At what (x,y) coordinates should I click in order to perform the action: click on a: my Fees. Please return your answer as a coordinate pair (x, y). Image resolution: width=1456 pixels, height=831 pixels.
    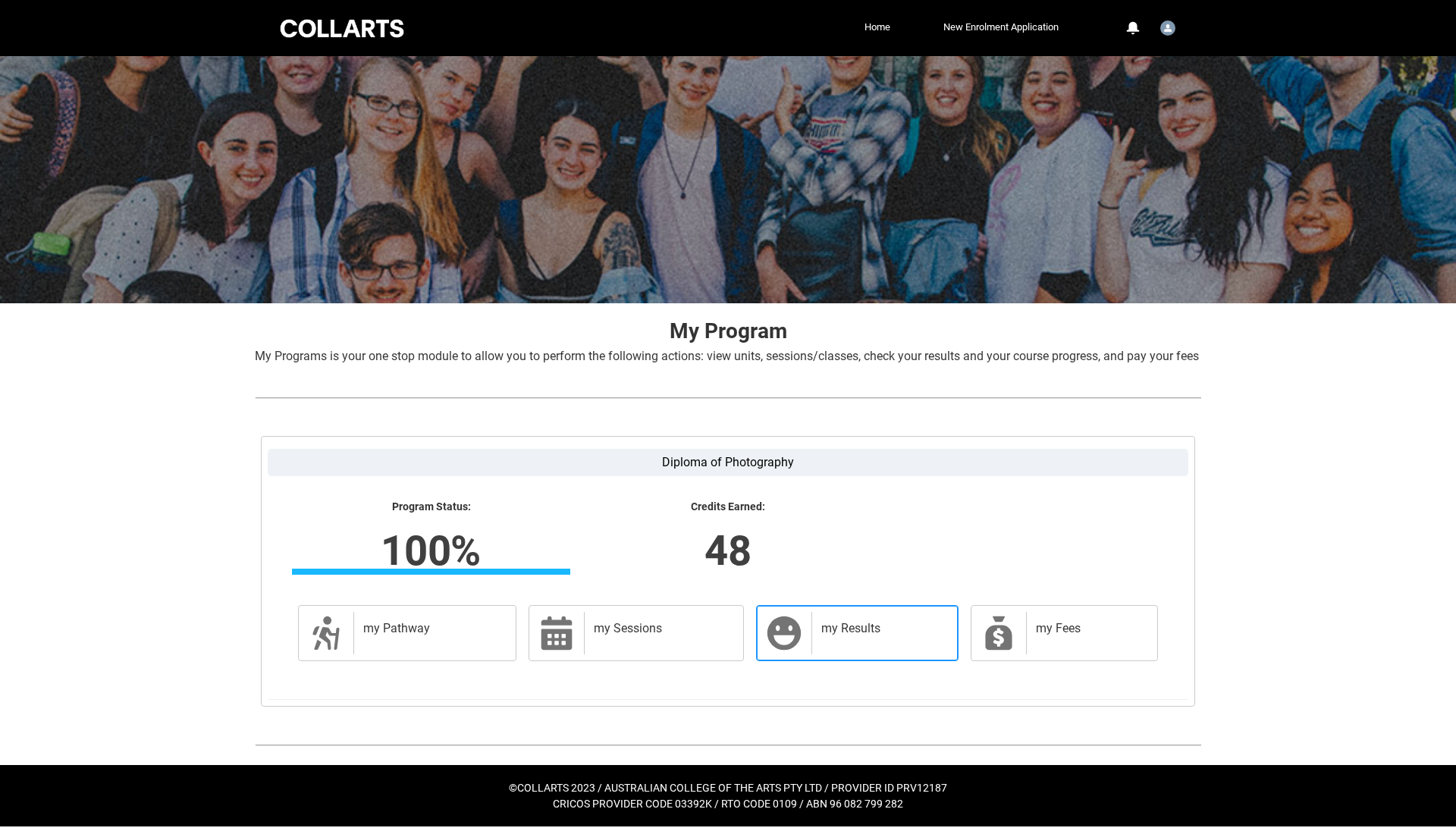
    Looking at the image, I should click on (1064, 634).